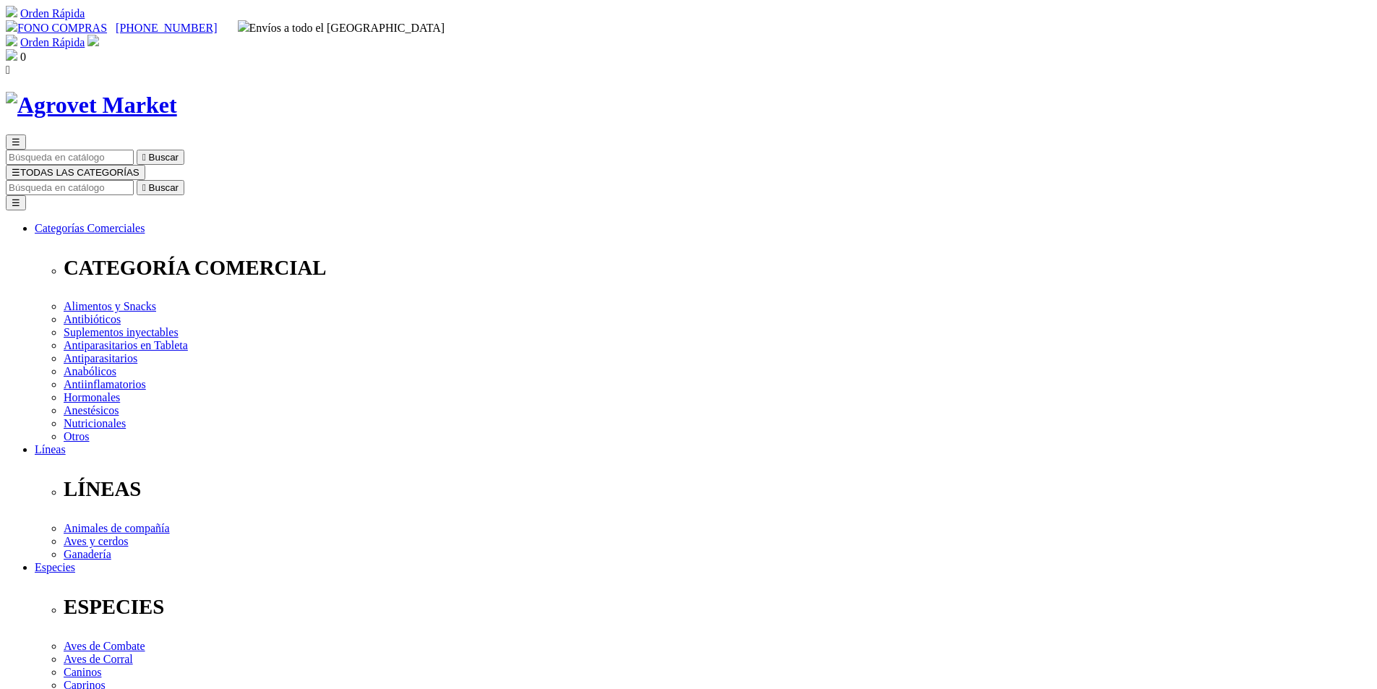 Image resolution: width=1377 pixels, height=689 pixels. What do you see at coordinates (90, 228) in the screenshot?
I see `span: Categorías Comerciales` at bounding box center [90, 228].